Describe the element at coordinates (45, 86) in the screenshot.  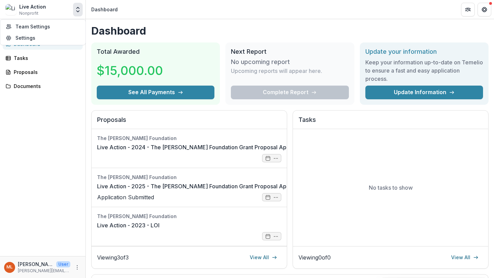
I see `div: Documents` at that location.